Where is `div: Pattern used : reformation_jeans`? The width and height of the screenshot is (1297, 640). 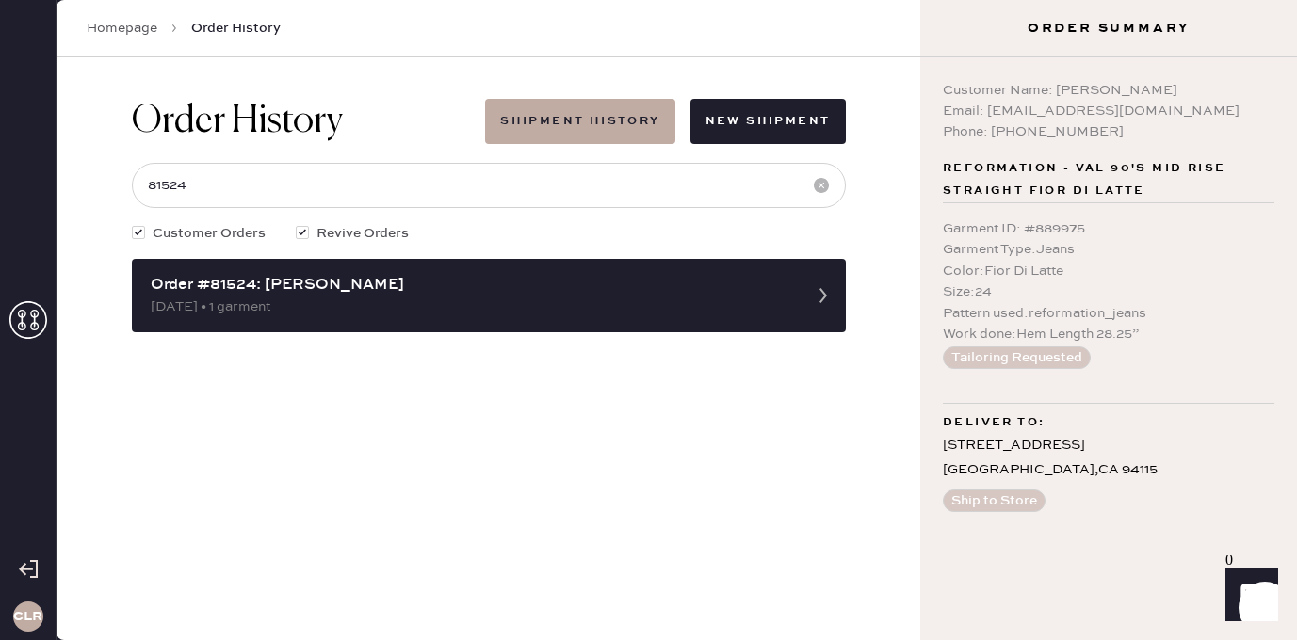 div: Pattern used : reformation_jeans is located at coordinates (1108, 314).